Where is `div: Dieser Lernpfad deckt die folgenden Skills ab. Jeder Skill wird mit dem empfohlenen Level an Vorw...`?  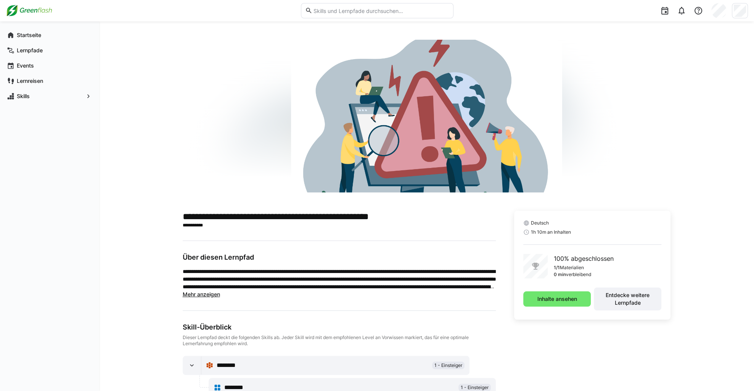
div: Dieser Lernpfad deckt die folgenden Skills ab. Jeder Skill wird mit dem empfohlenen Level an Vorw... is located at coordinates (339, 340).